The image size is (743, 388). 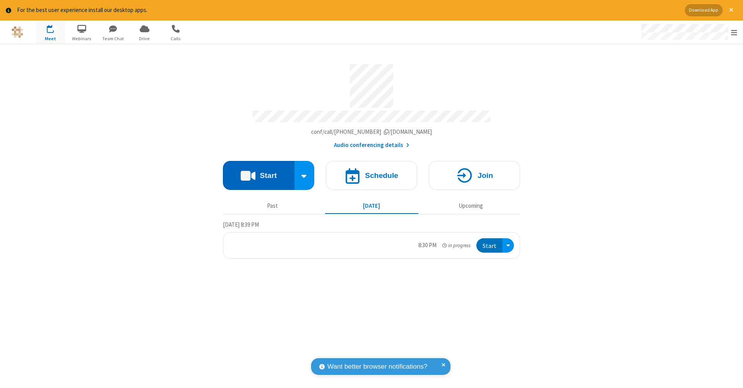 What do you see at coordinates (485, 175) in the screenshot?
I see `h4: Join` at bounding box center [485, 175].